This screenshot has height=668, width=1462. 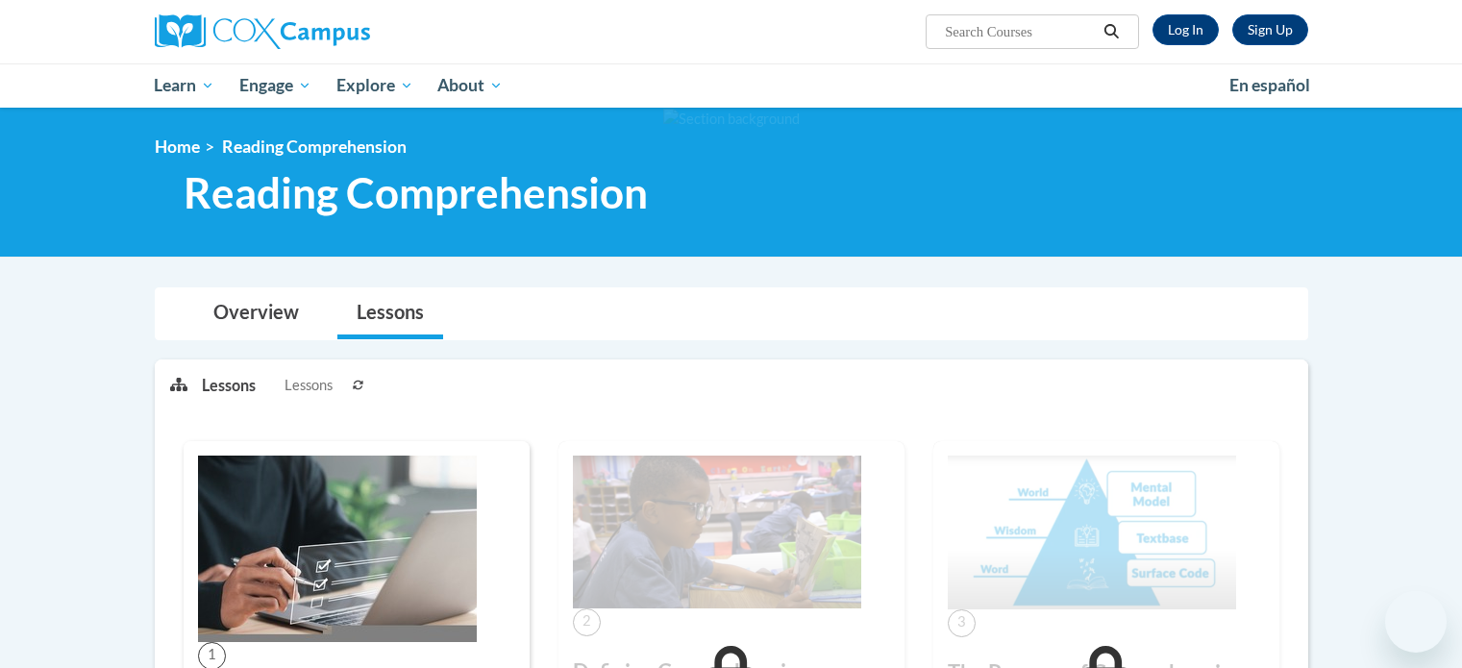 I want to click on a: Engage, so click(x=275, y=86).